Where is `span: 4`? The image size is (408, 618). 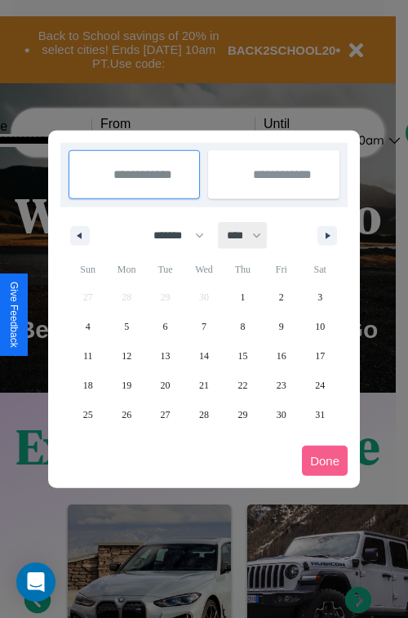 span: 4 is located at coordinates (88, 327).